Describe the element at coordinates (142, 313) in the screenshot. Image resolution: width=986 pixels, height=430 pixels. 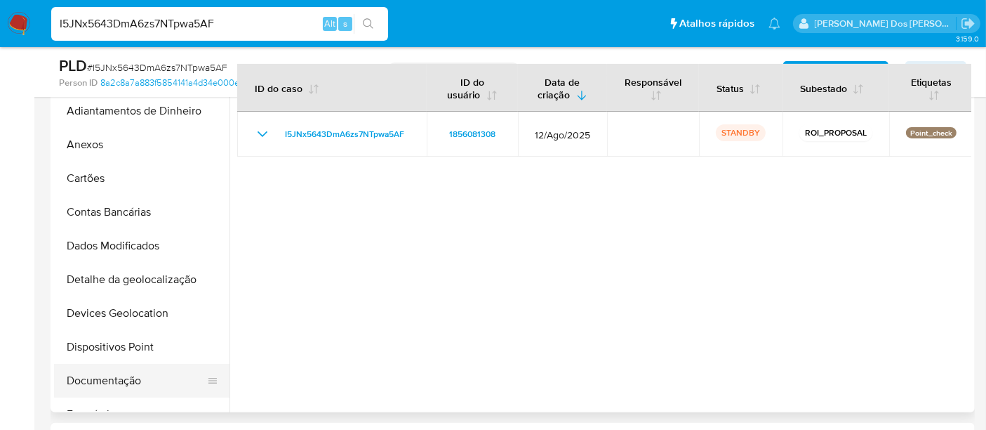
I see `button: Devices Geolocation` at that location.